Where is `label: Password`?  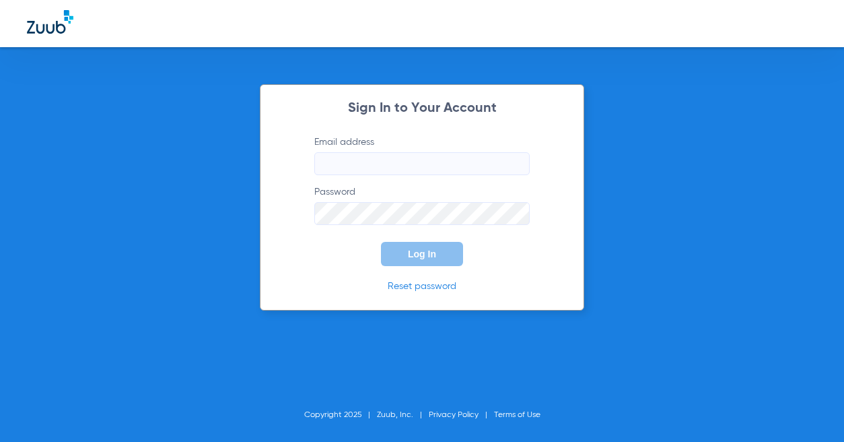
label: Password is located at coordinates (422, 205).